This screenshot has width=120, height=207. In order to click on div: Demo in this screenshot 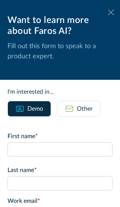, I will do `click(35, 109)`.